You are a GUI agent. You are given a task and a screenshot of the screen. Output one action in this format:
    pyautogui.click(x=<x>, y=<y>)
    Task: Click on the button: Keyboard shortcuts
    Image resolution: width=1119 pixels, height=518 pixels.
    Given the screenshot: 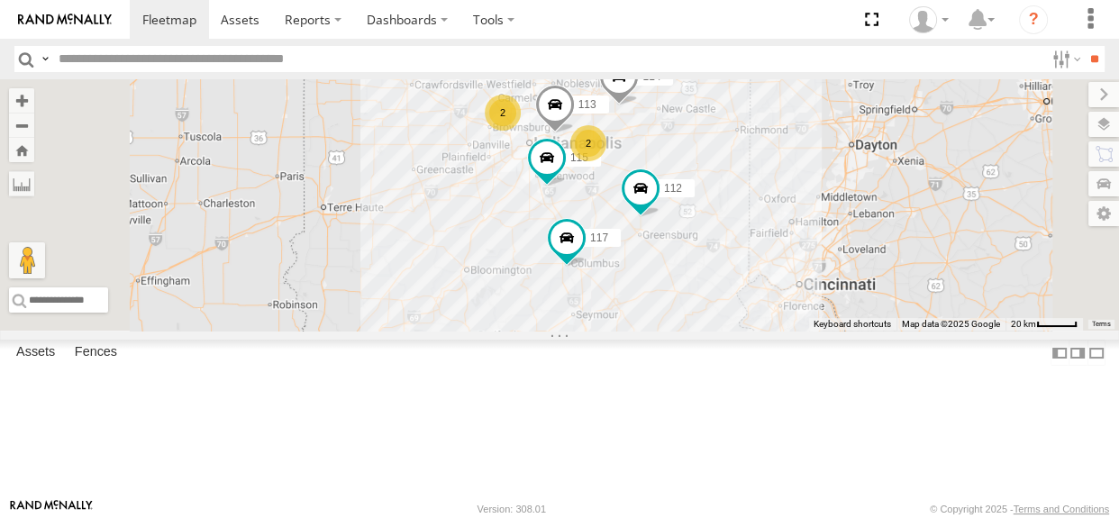 What is the action you would take?
    pyautogui.click(x=852, y=324)
    